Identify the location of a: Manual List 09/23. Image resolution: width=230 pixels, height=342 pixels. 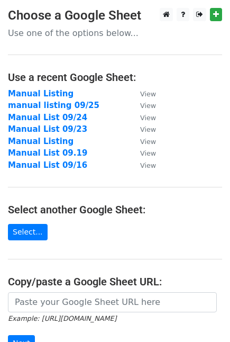
(48, 129).